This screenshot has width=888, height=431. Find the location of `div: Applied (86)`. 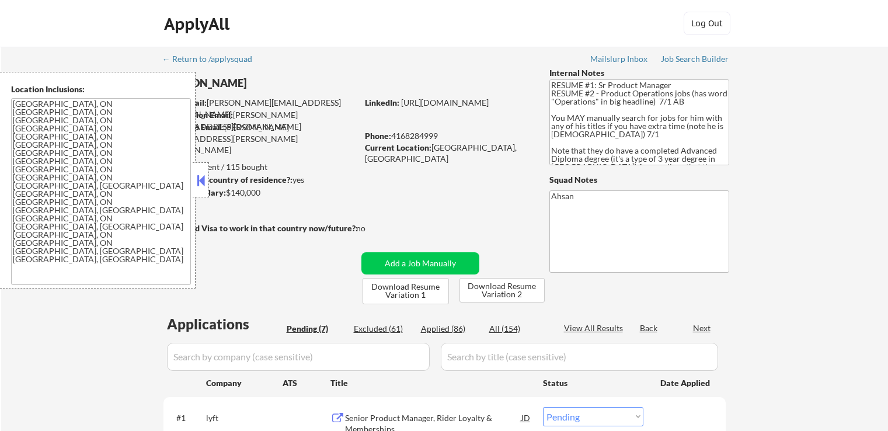

div: Applied (86) is located at coordinates (450, 329).